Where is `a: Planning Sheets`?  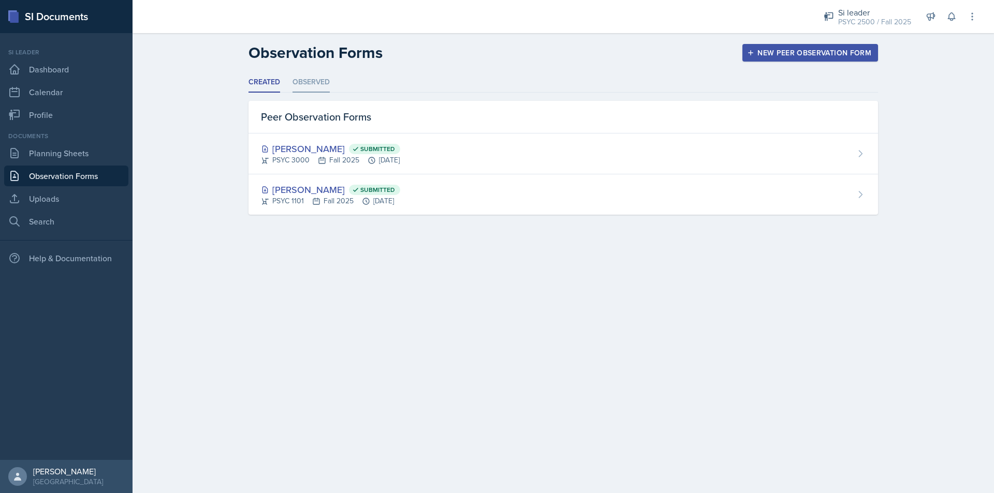 a: Planning Sheets is located at coordinates (66, 153).